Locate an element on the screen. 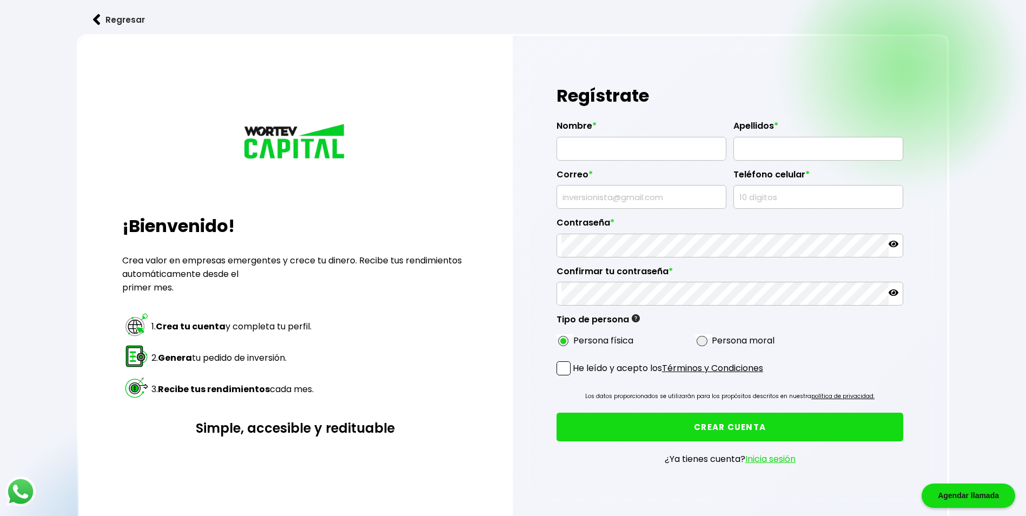 The width and height of the screenshot is (1026, 516). label: Apellidos is located at coordinates (818, 129).